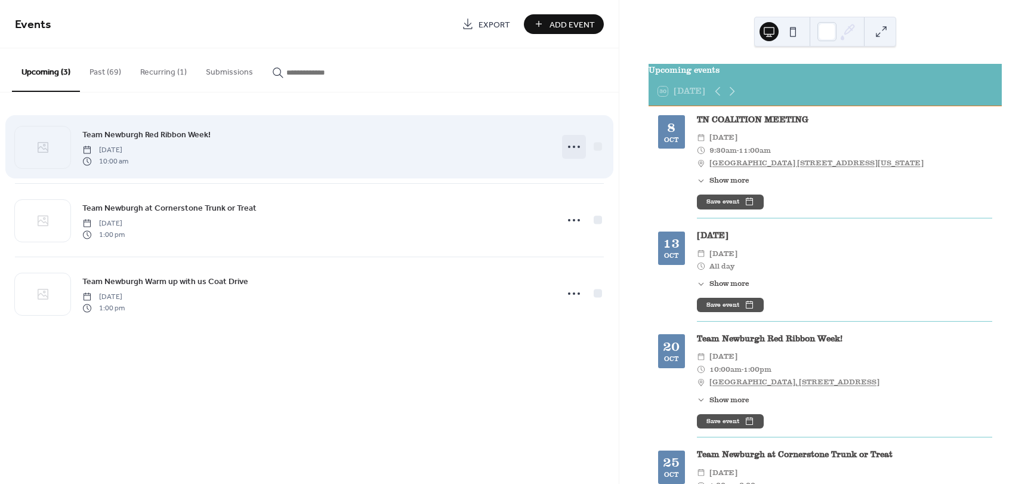 The height and width of the screenshot is (484, 1031). What do you see at coordinates (572, 24) in the screenshot?
I see `span: Add Event` at bounding box center [572, 24].